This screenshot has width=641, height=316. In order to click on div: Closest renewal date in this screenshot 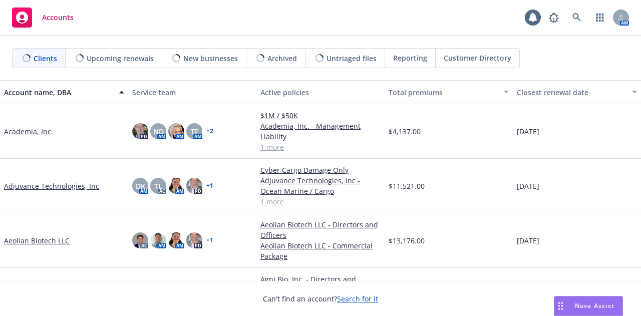, I will do `click(572, 92)`.